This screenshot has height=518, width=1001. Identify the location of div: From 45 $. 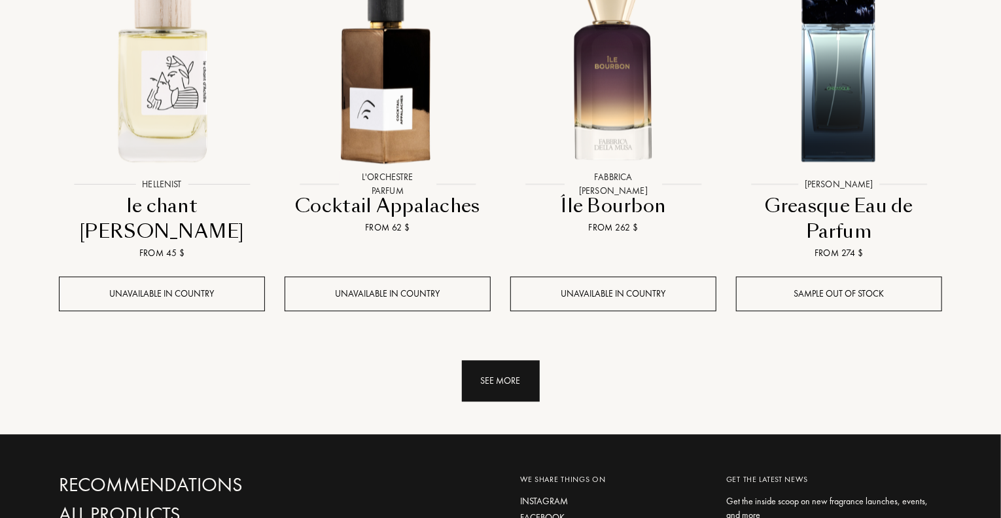
(162, 253).